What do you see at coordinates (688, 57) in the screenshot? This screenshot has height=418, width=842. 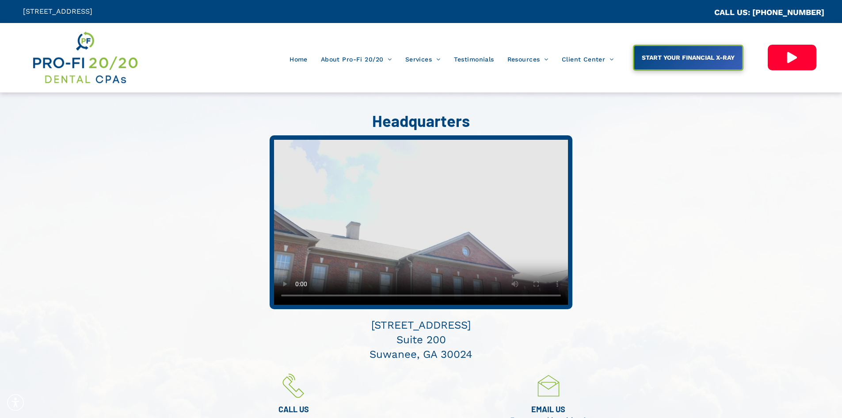 I see `span: START YOUR FINANCIAL X-RAY` at bounding box center [688, 57].